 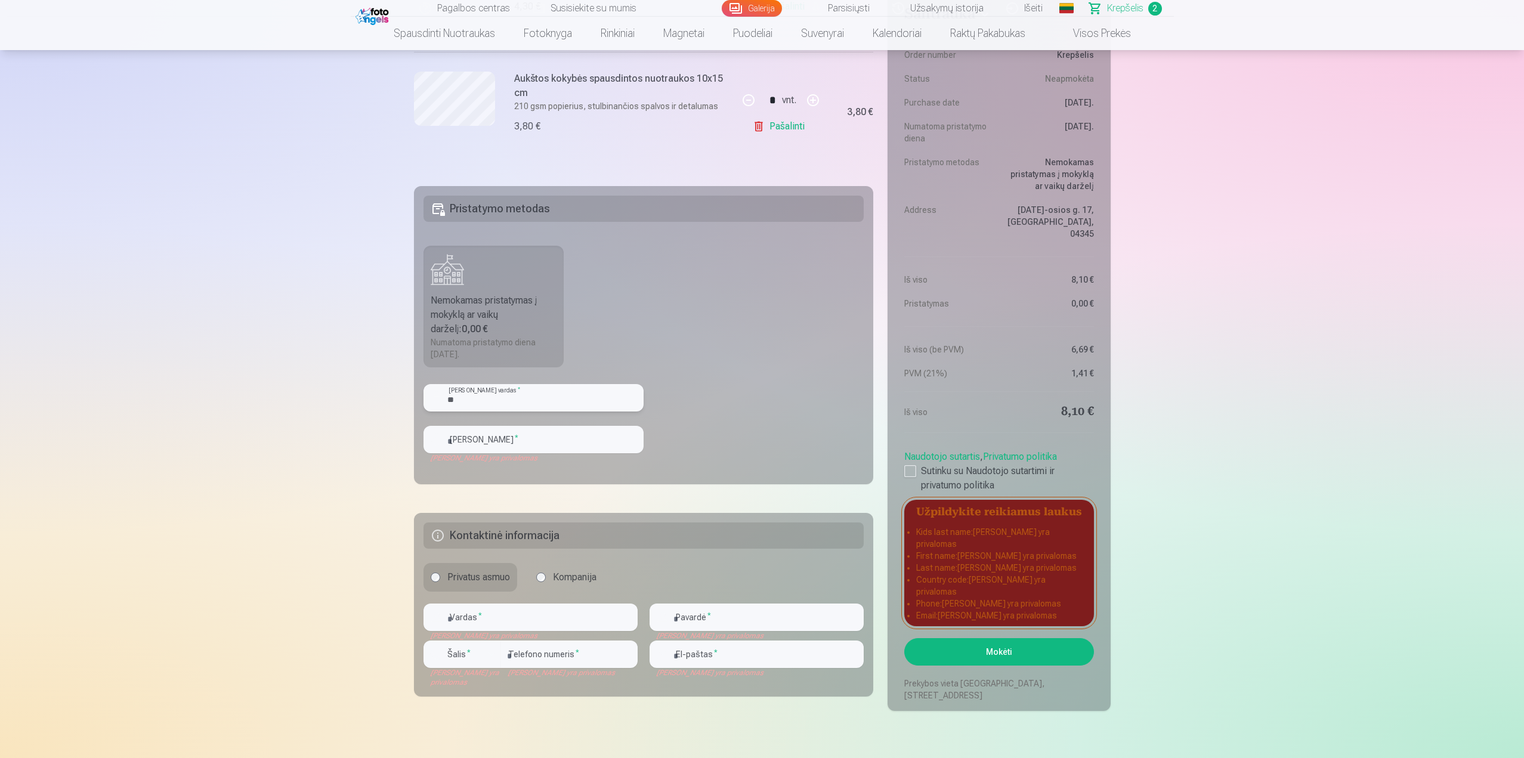 I want to click on h6: Aukštos kokybės spausdintos nuotraukos 10x15 cm, so click(x=621, y=86).